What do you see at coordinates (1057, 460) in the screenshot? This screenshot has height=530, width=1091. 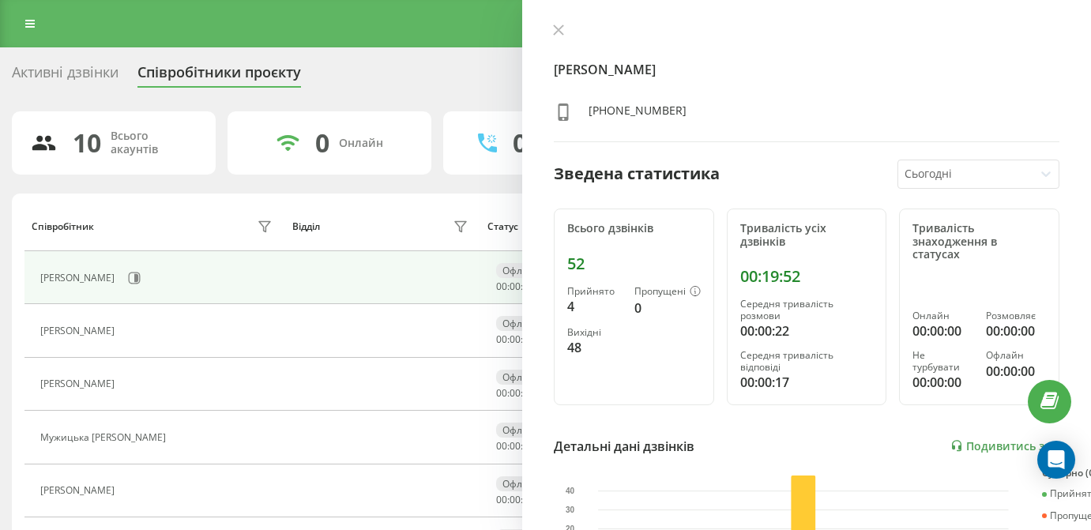 I see `div: Open Intercom Messenger` at bounding box center [1057, 460].